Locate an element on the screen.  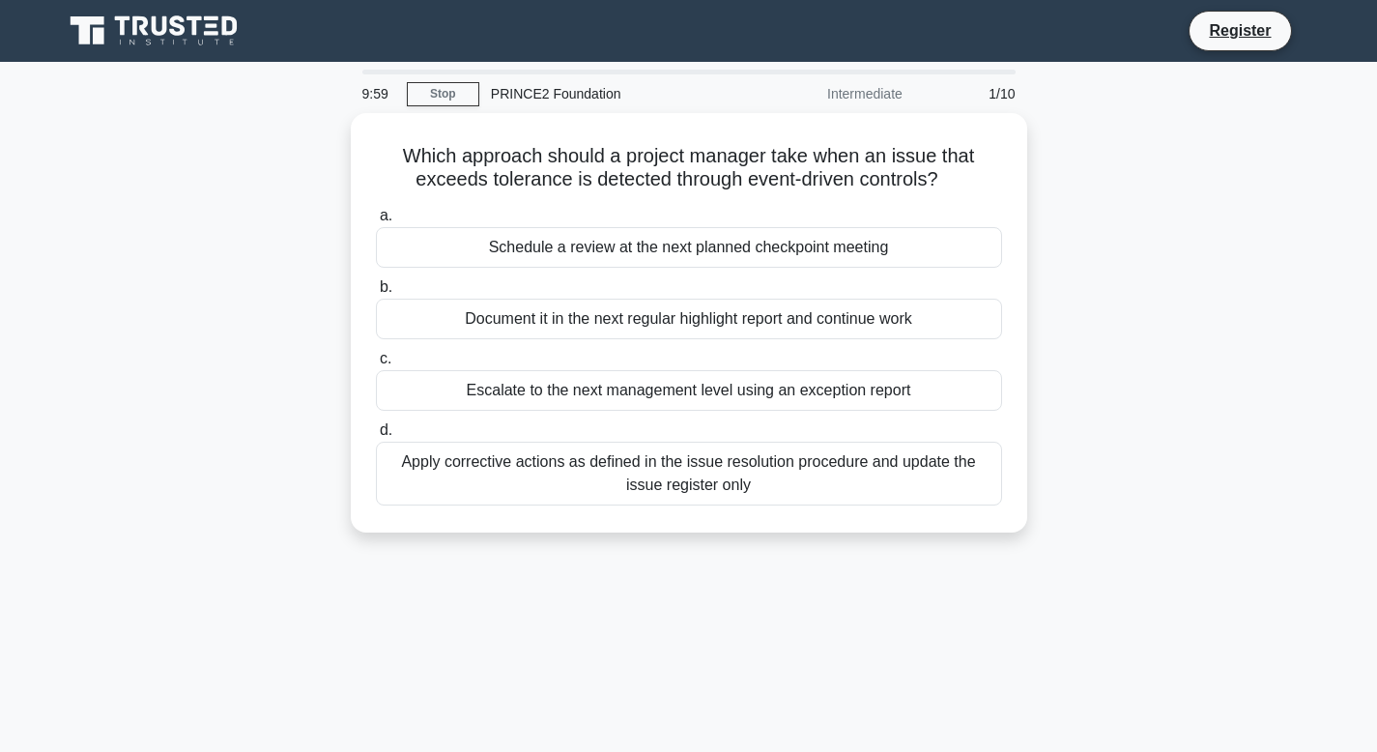
div: 9:59 is located at coordinates (379, 94).